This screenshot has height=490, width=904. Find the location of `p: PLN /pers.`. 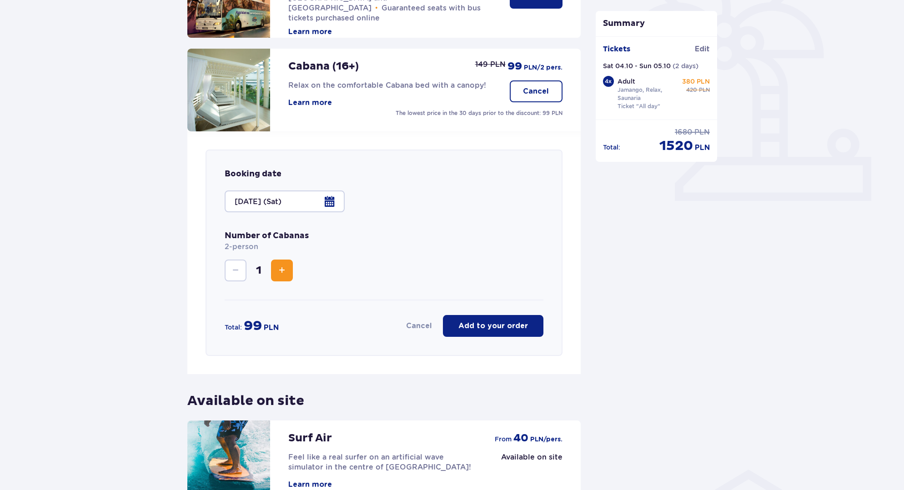

p: PLN /pers. is located at coordinates (546, 440).